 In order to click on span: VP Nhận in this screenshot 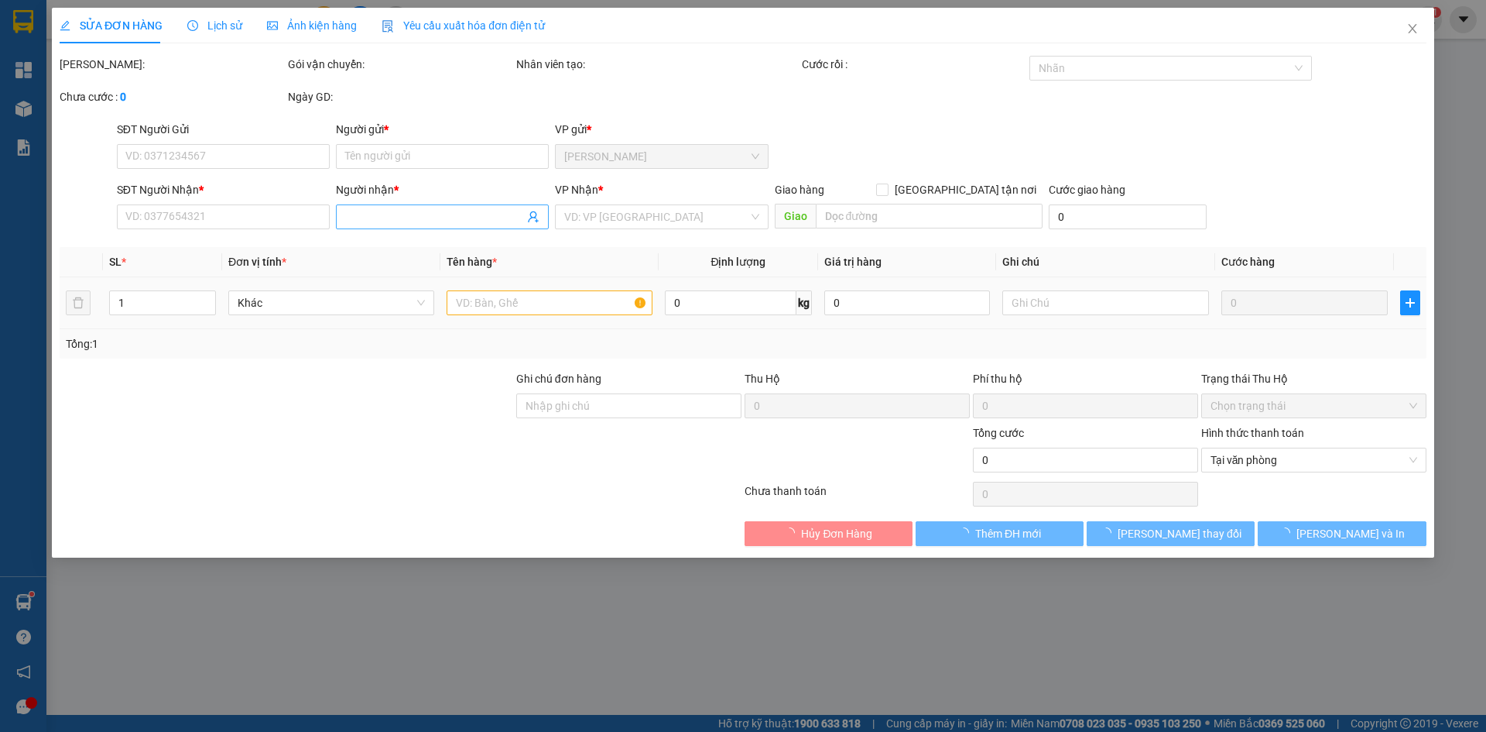, I will do `click(577, 190)`.